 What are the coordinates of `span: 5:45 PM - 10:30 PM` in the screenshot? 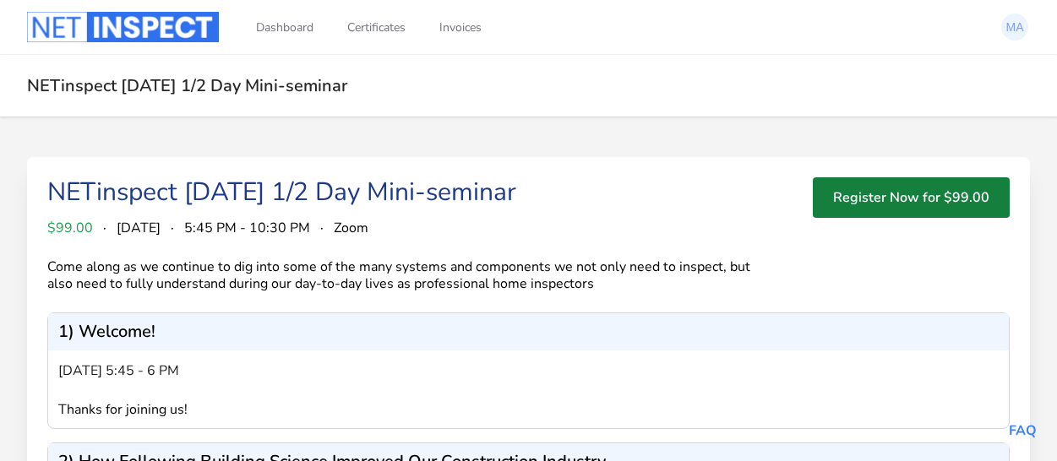 It's located at (247, 228).